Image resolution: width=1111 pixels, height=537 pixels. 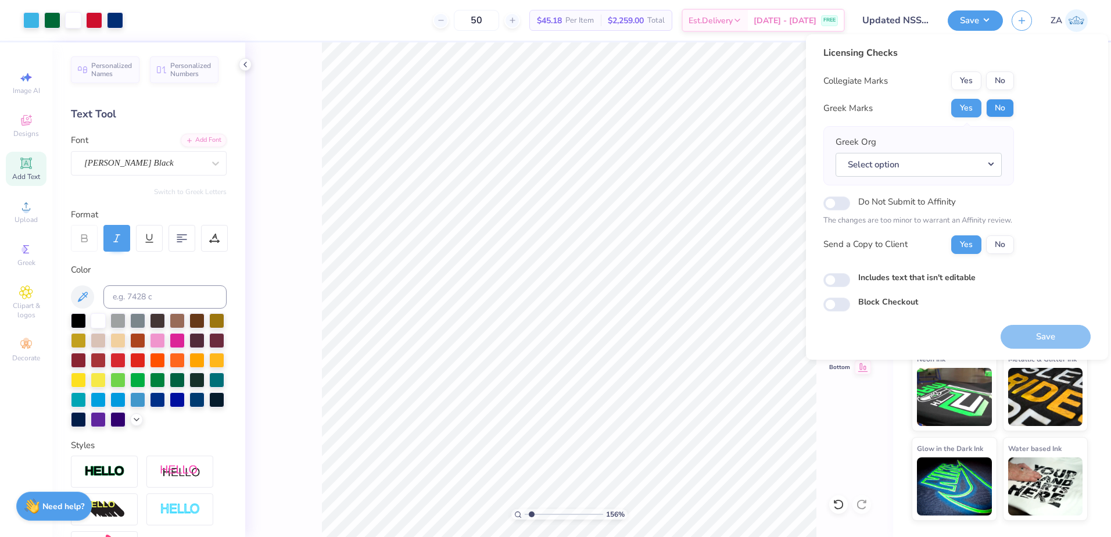 What do you see at coordinates (710, 20) in the screenshot?
I see `span: Est. Delivery` at bounding box center [710, 20].